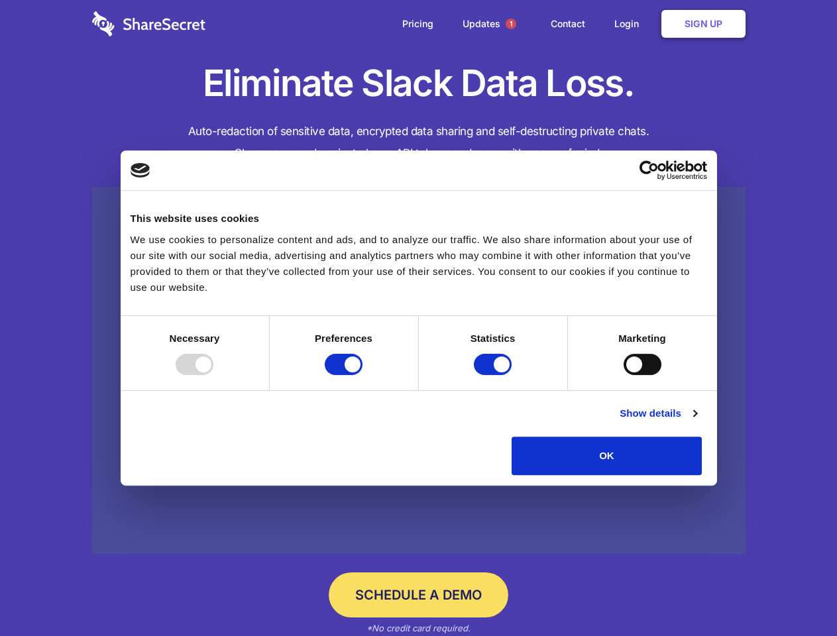 The height and width of the screenshot is (636, 837). I want to click on strong: Statistics, so click(493, 338).